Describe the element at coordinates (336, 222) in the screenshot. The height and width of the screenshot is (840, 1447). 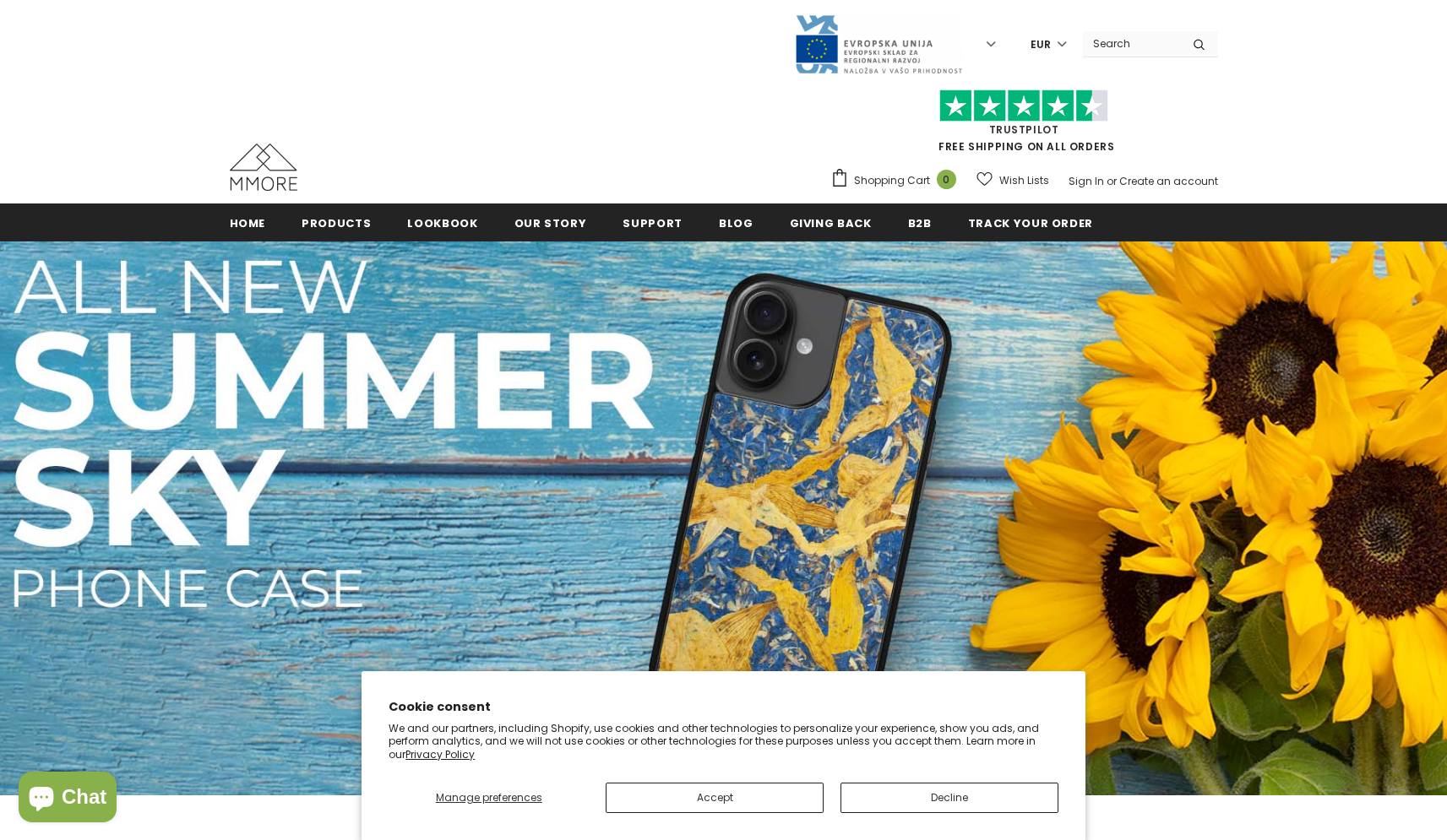
I see `a: Products` at that location.